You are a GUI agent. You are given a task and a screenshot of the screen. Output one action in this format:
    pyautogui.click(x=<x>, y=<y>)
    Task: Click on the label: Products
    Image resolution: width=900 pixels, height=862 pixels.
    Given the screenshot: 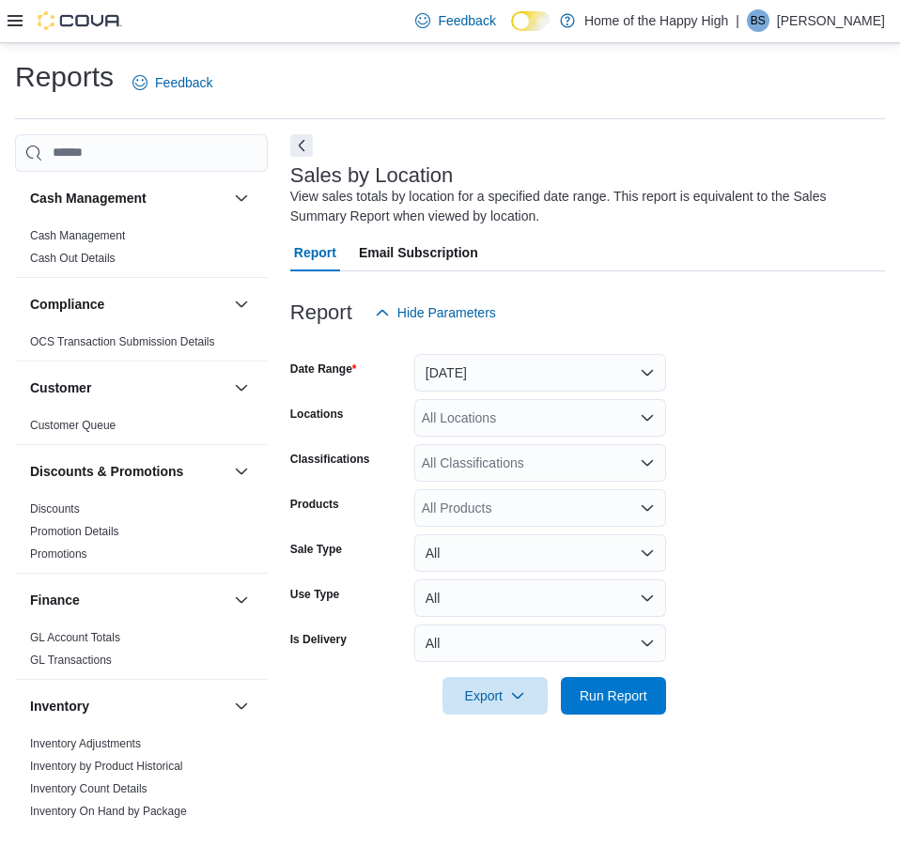 What is the action you would take?
    pyautogui.click(x=315, y=504)
    